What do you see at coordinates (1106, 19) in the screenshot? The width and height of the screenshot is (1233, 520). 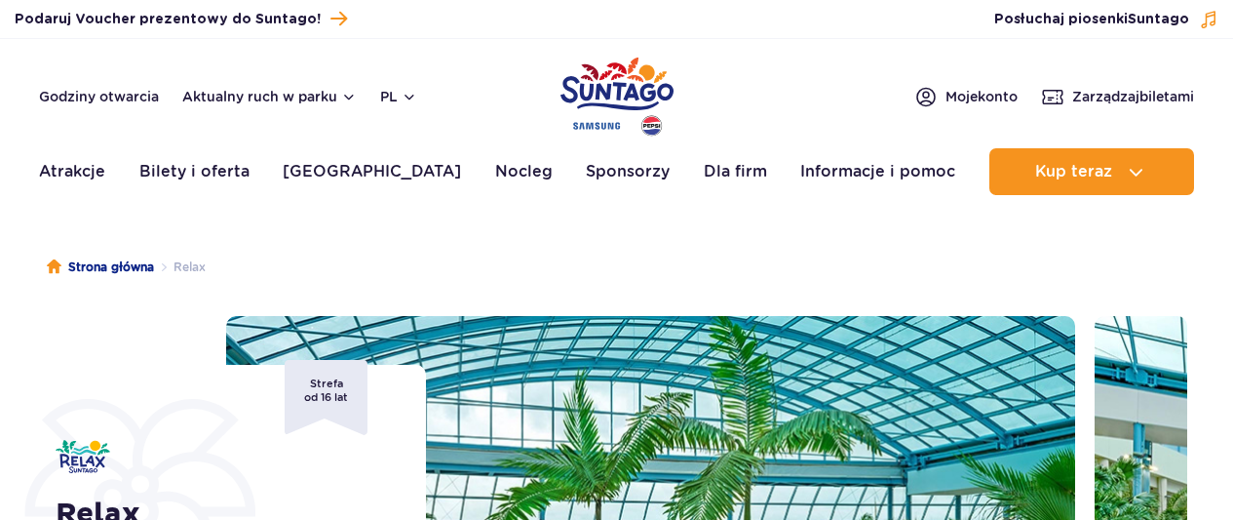 I see `button: Posłuchaj piosenkiSuntago` at bounding box center [1106, 19].